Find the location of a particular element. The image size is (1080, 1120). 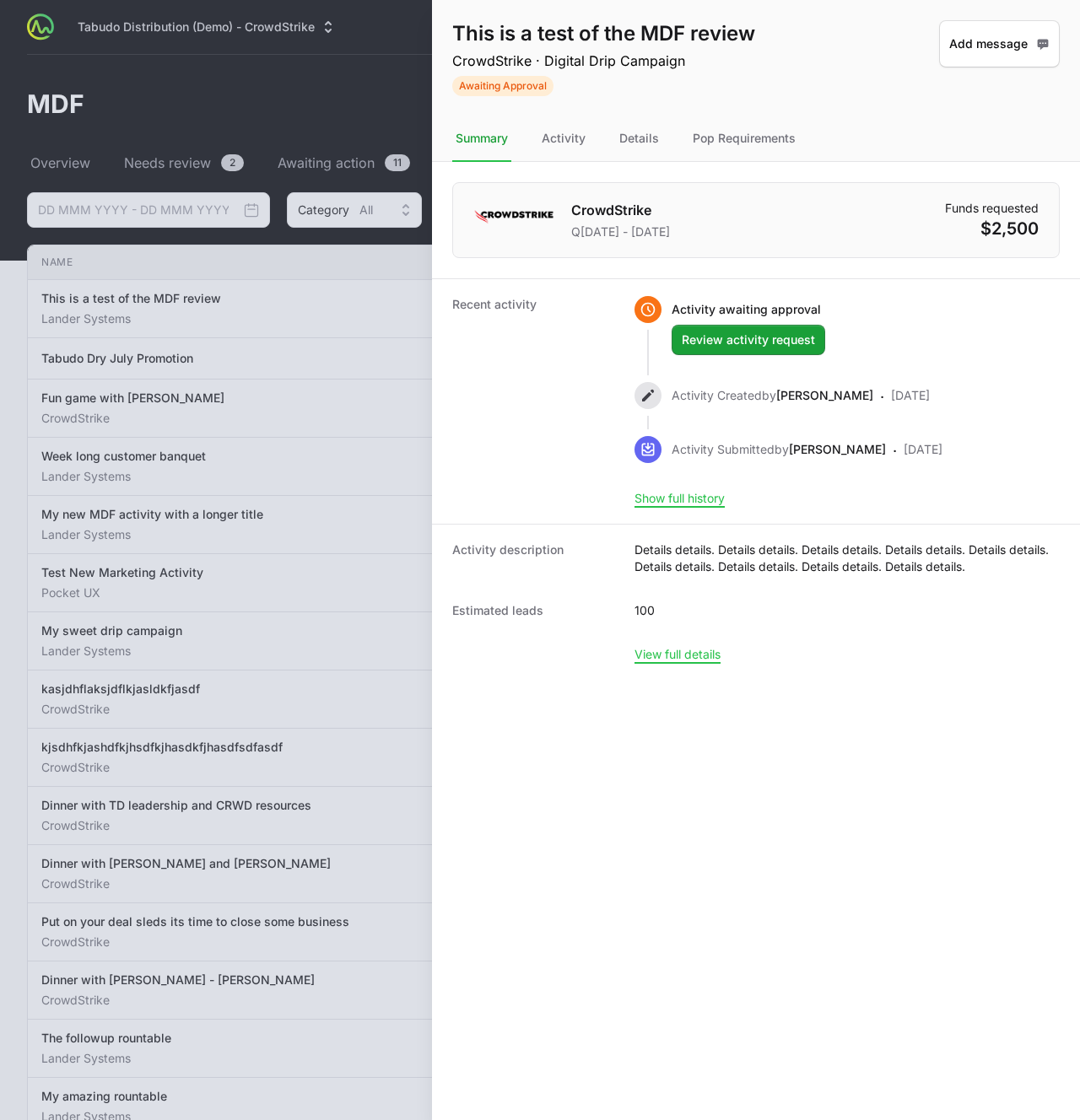

div: Activity actions is located at coordinates (998, 58).